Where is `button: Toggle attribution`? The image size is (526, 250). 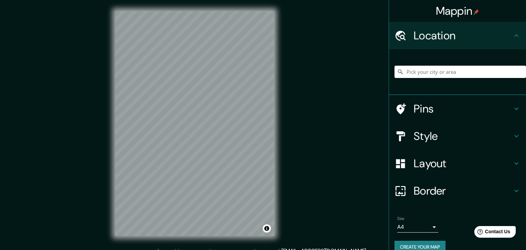
button: Toggle attribution is located at coordinates (267, 229).